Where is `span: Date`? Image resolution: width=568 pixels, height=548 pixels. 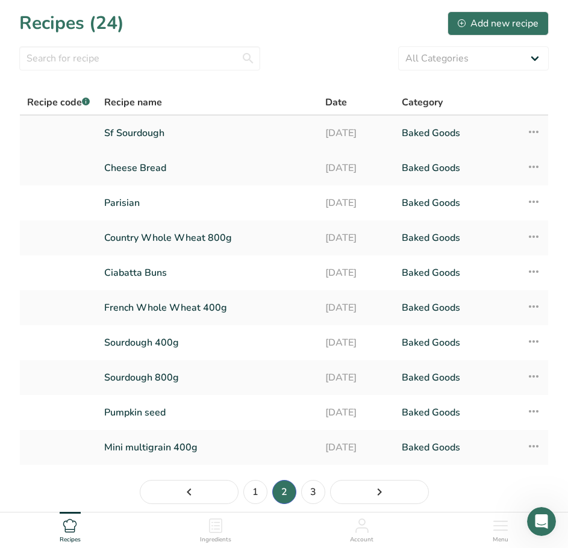 span: Date is located at coordinates (336, 102).